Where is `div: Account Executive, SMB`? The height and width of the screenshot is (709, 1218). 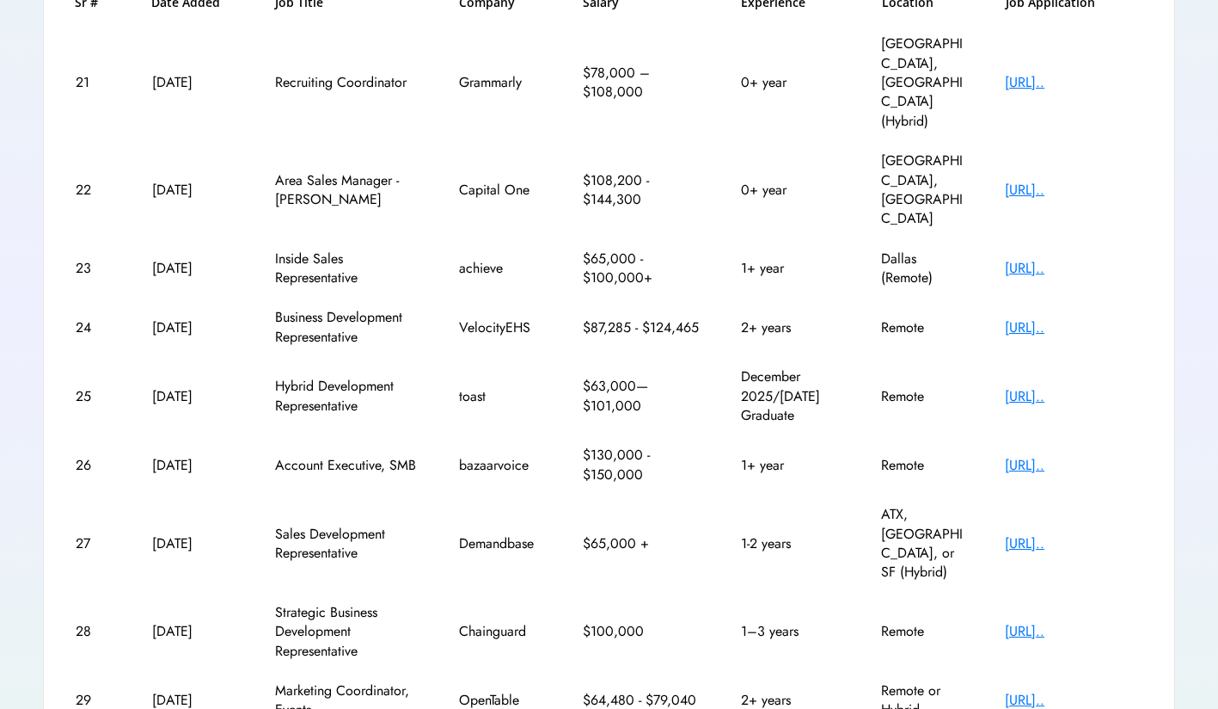
div: Account Executive, SMB is located at coordinates (348, 465).